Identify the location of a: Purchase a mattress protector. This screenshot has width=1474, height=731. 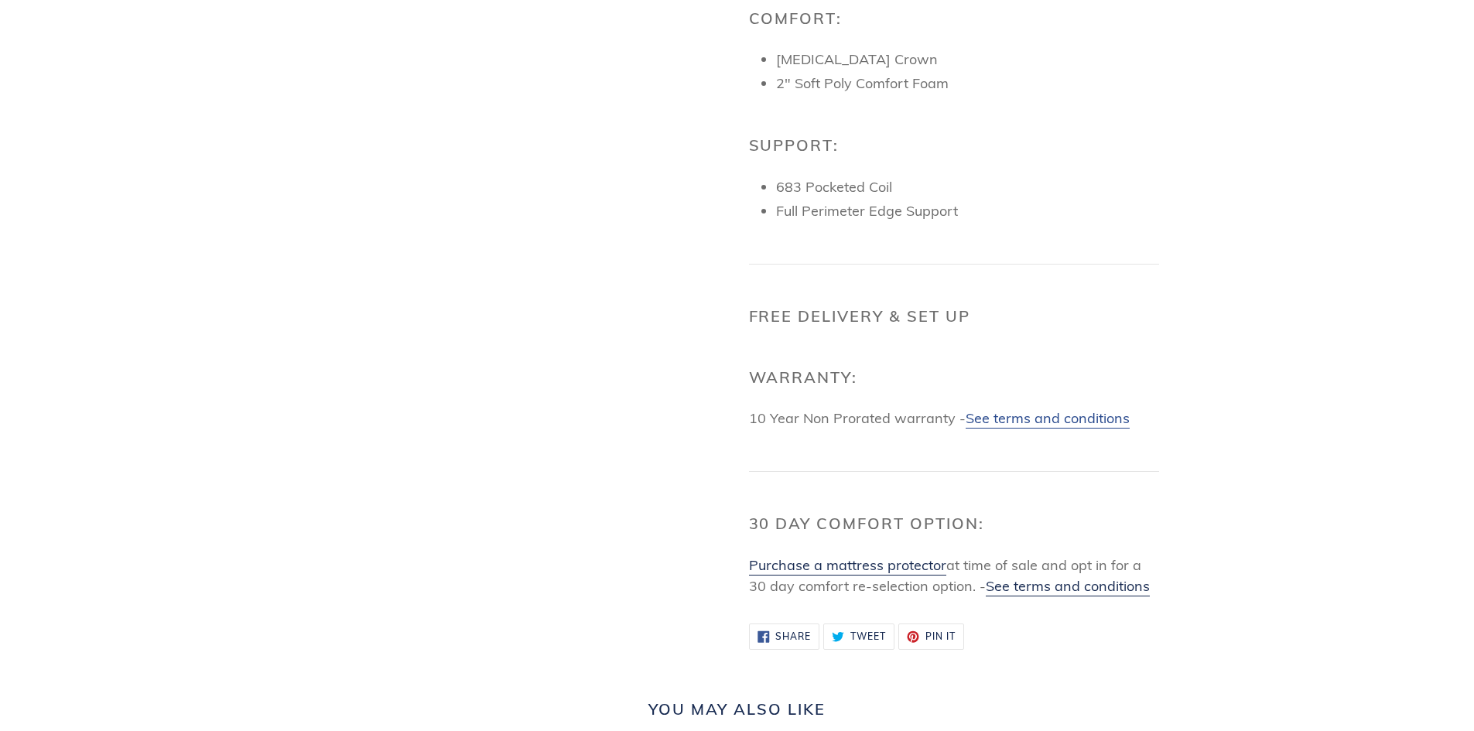
(847, 566).